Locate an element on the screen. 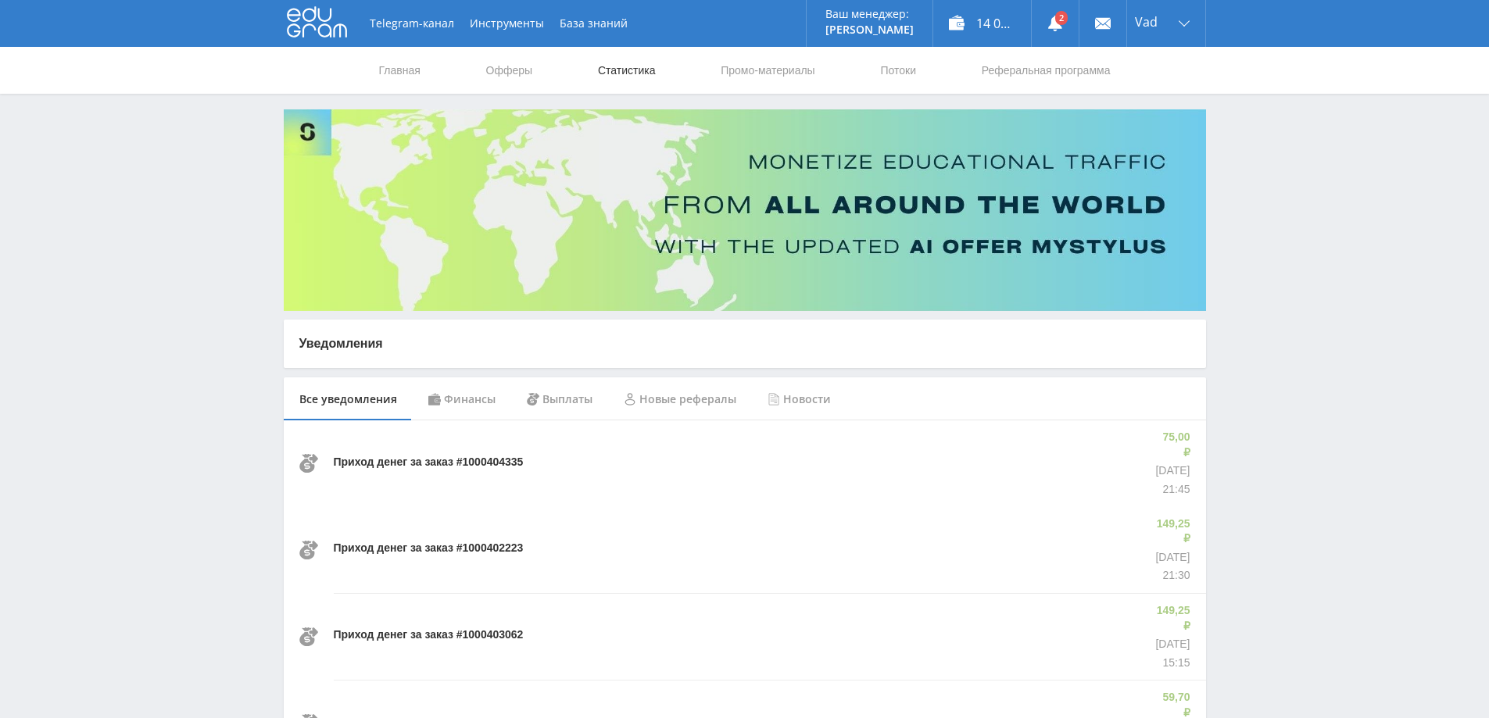 Image resolution: width=1489 pixels, height=718 pixels. a: Реферальная программа is located at coordinates (1046, 70).